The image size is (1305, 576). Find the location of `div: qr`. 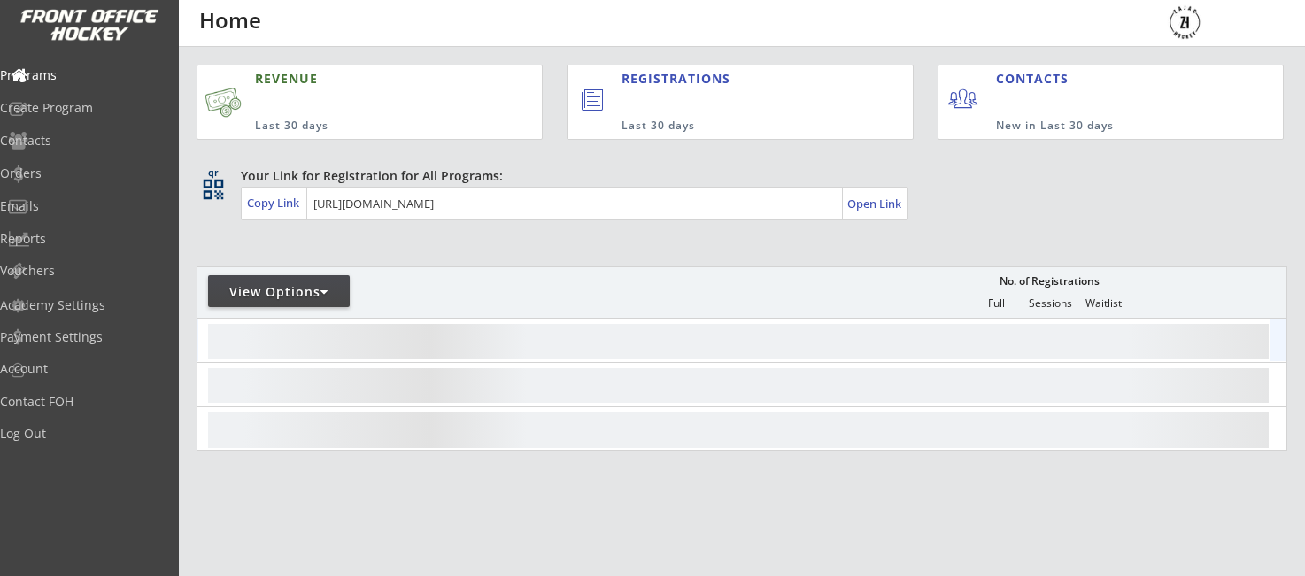

div: qr is located at coordinates (212, 173).